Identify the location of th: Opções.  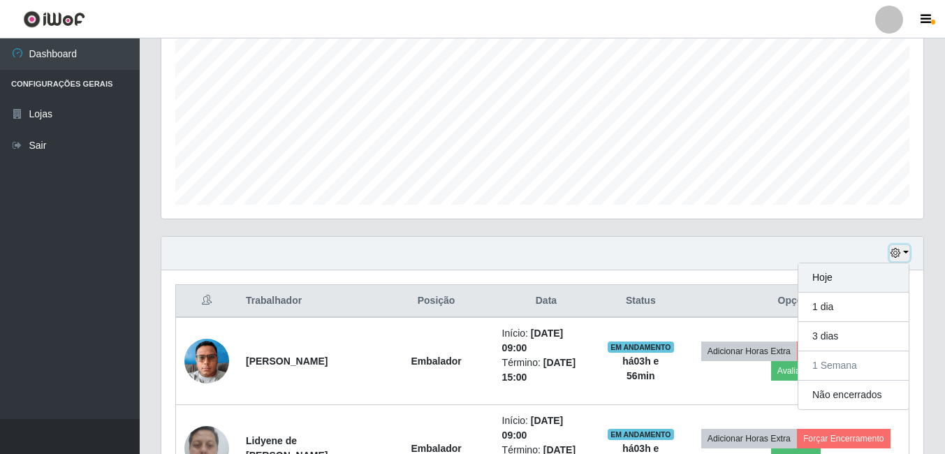
(796, 301).